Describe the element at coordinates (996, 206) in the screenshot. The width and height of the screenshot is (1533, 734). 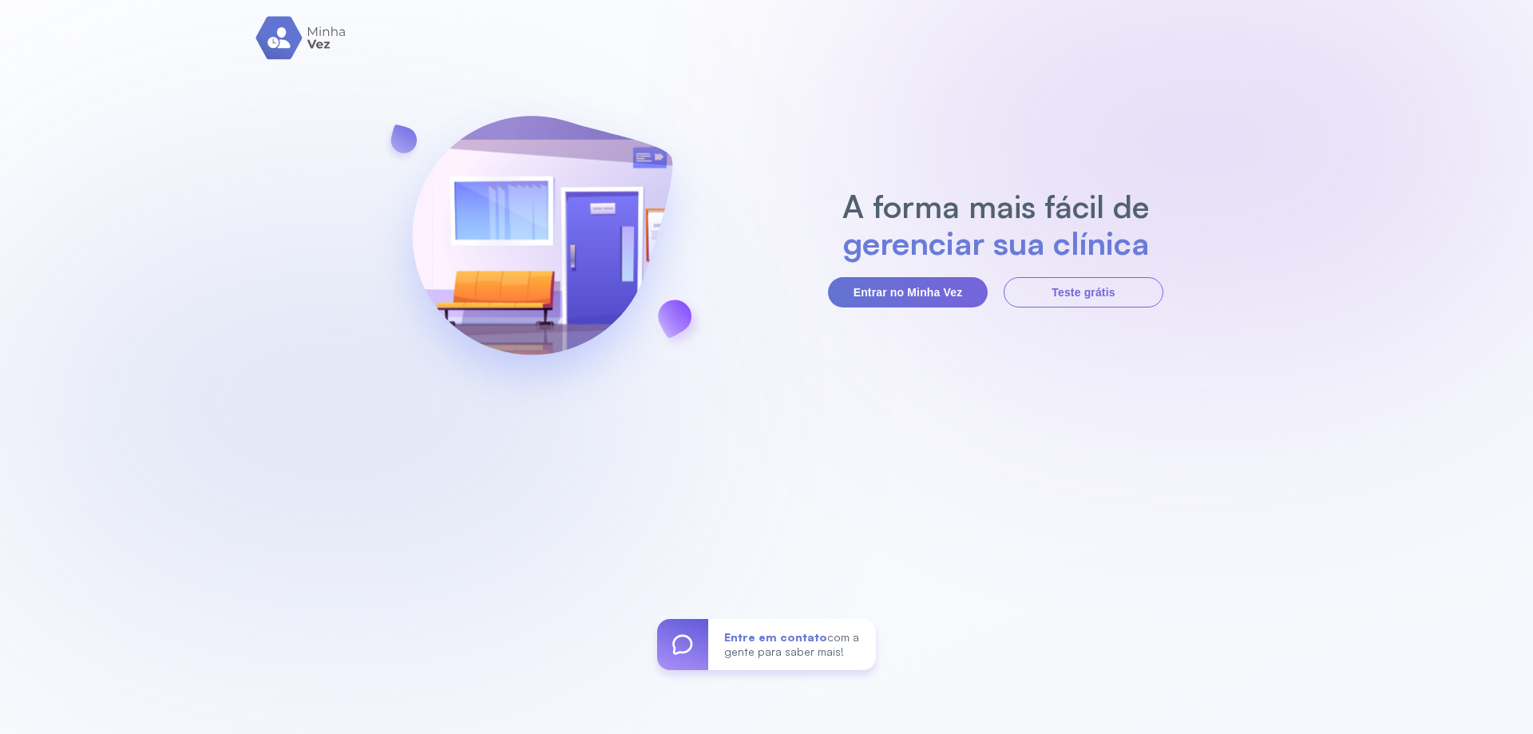
I see `h2: A forma mais fácil de` at that location.